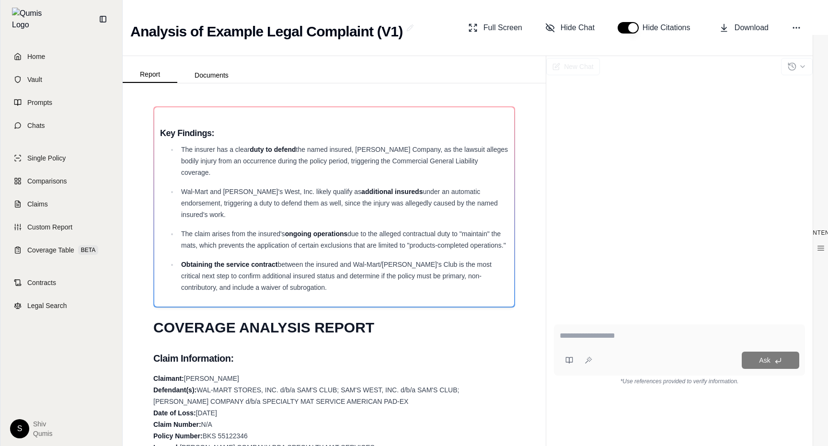  I want to click on div: *Use references provided to verify information., so click(680, 381).